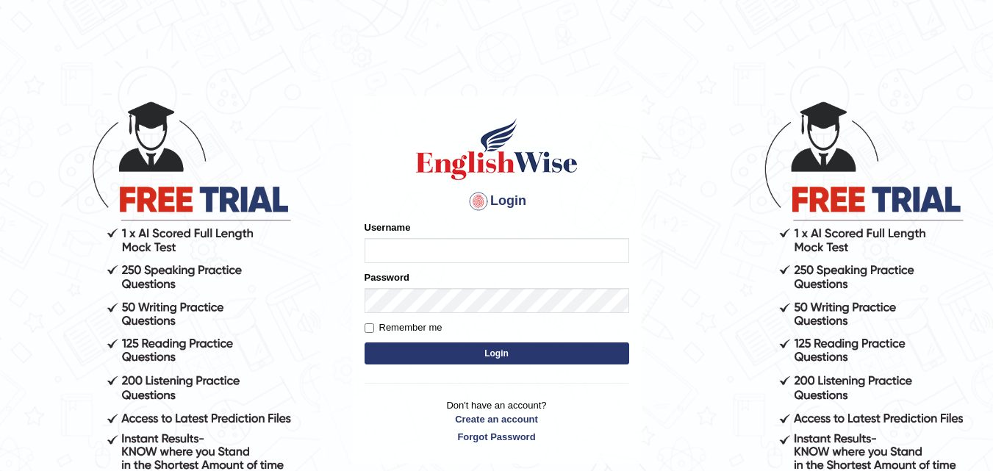  Describe the element at coordinates (387, 227) in the screenshot. I see `label: Username` at that location.